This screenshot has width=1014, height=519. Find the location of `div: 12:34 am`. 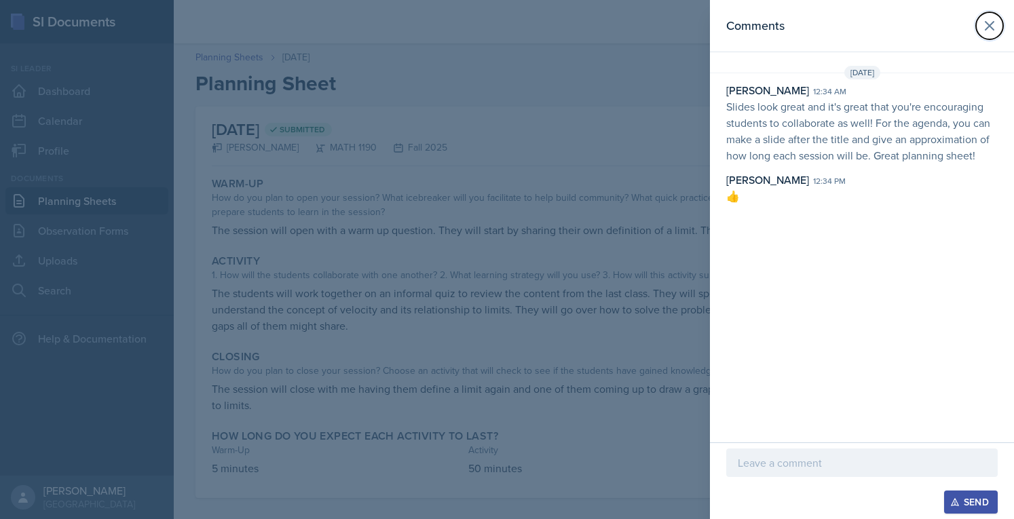

div: 12:34 am is located at coordinates (829, 92).